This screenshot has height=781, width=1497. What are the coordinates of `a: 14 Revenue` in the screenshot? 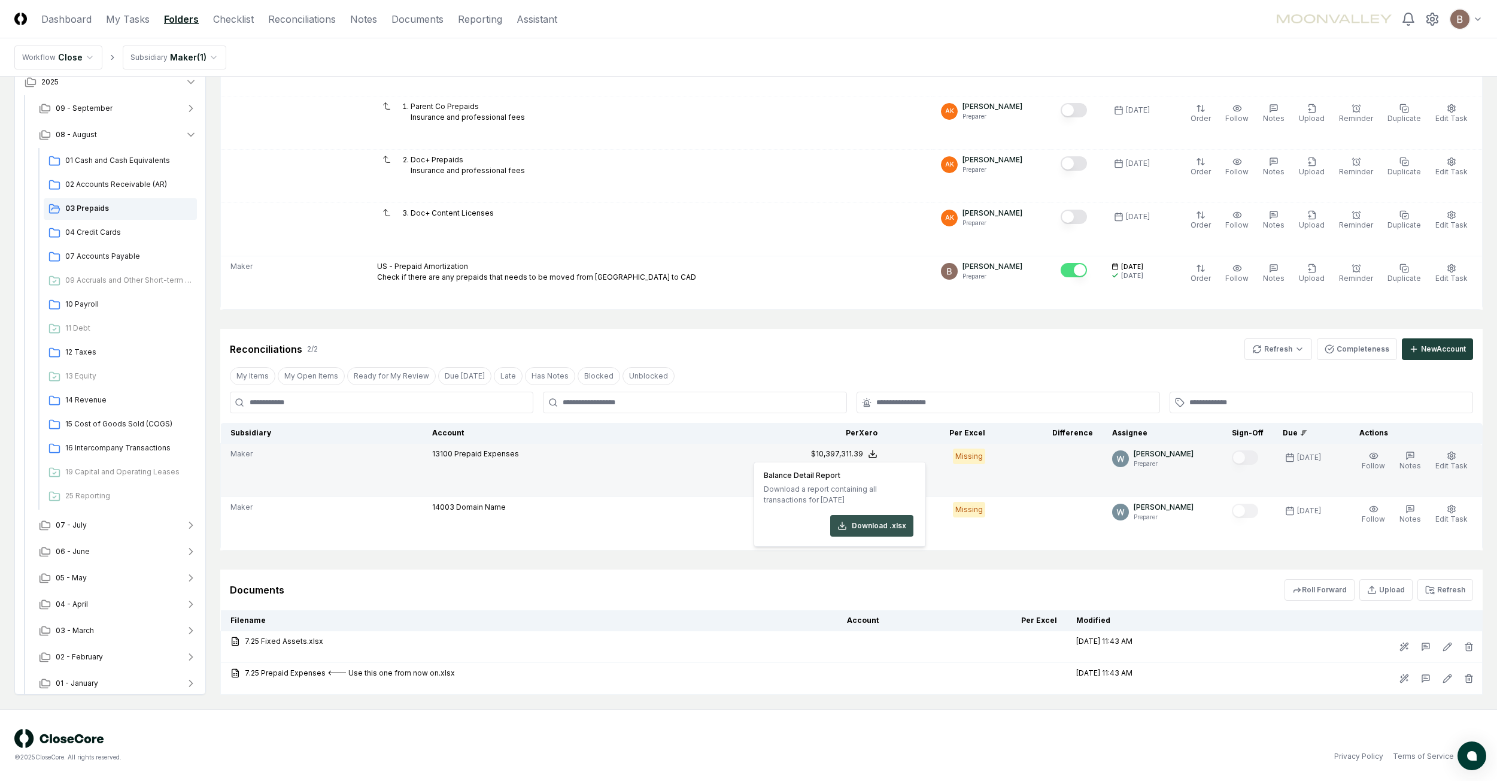 It's located at (120, 400).